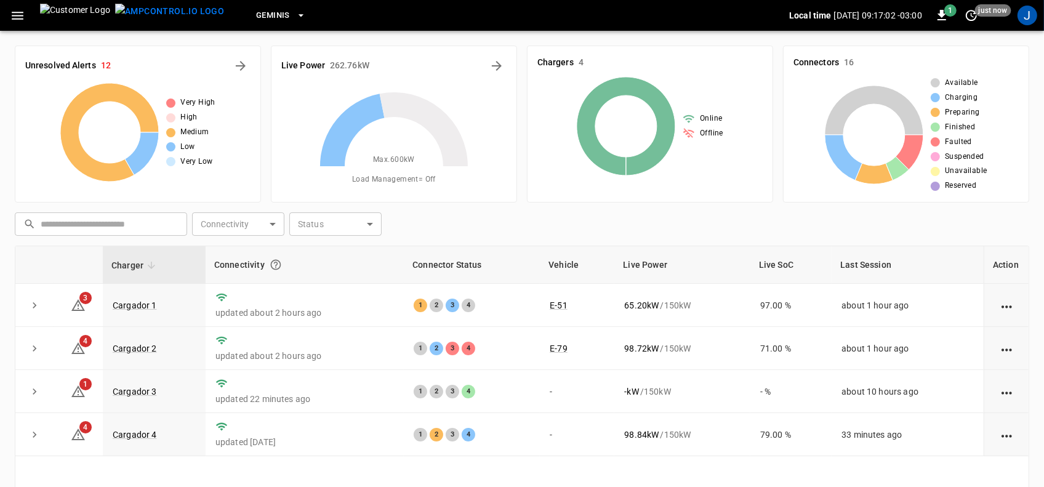 The width and height of the screenshot is (1044, 487). Describe the element at coordinates (195, 132) in the screenshot. I see `span: Medium` at that location.